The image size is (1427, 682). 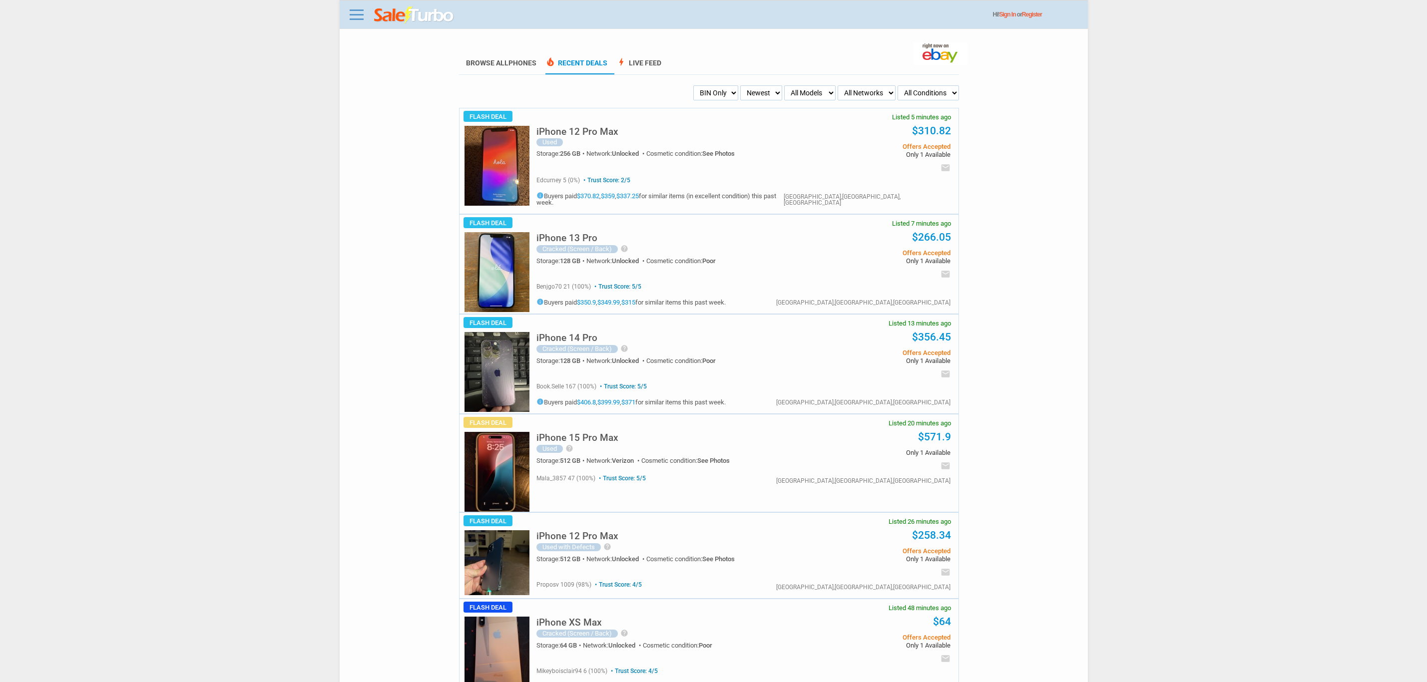 What do you see at coordinates (935, 437) in the screenshot?
I see `a: $571.9` at bounding box center [935, 437].